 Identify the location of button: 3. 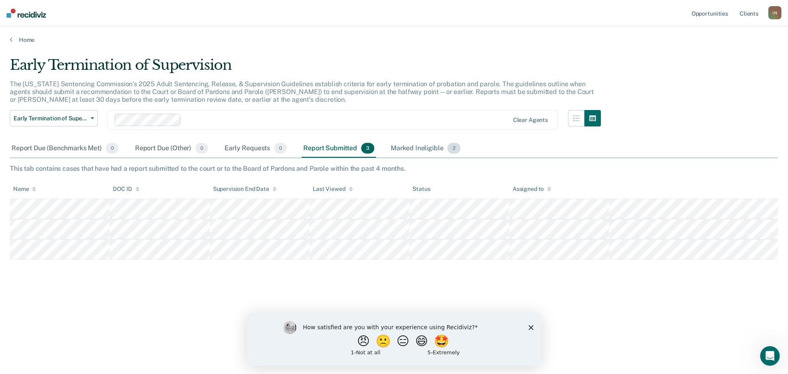
(156, 28).